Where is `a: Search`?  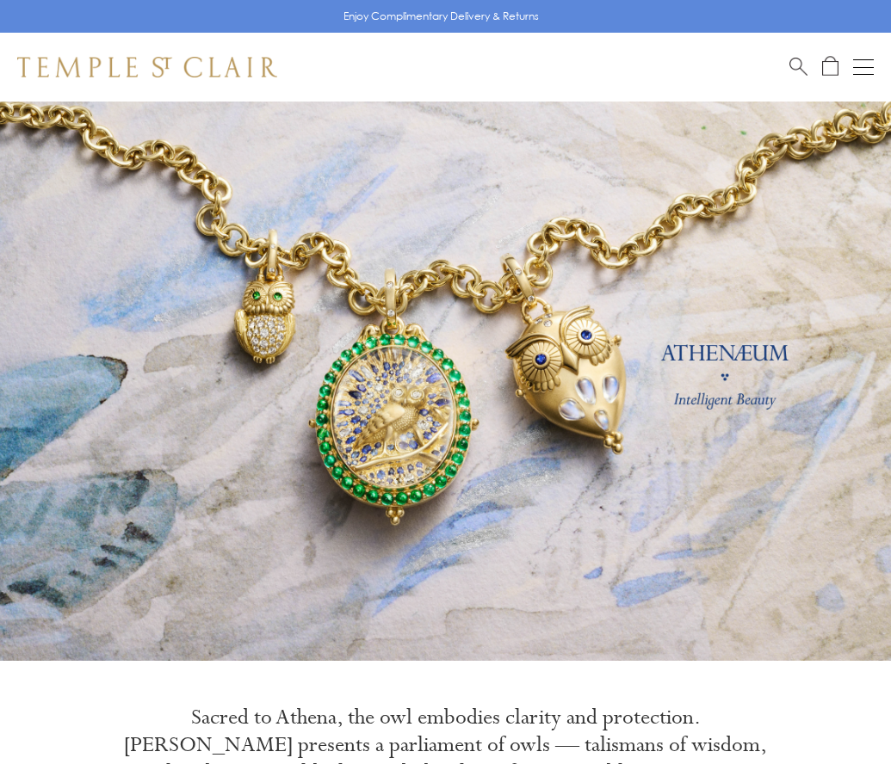 a: Search is located at coordinates (798, 66).